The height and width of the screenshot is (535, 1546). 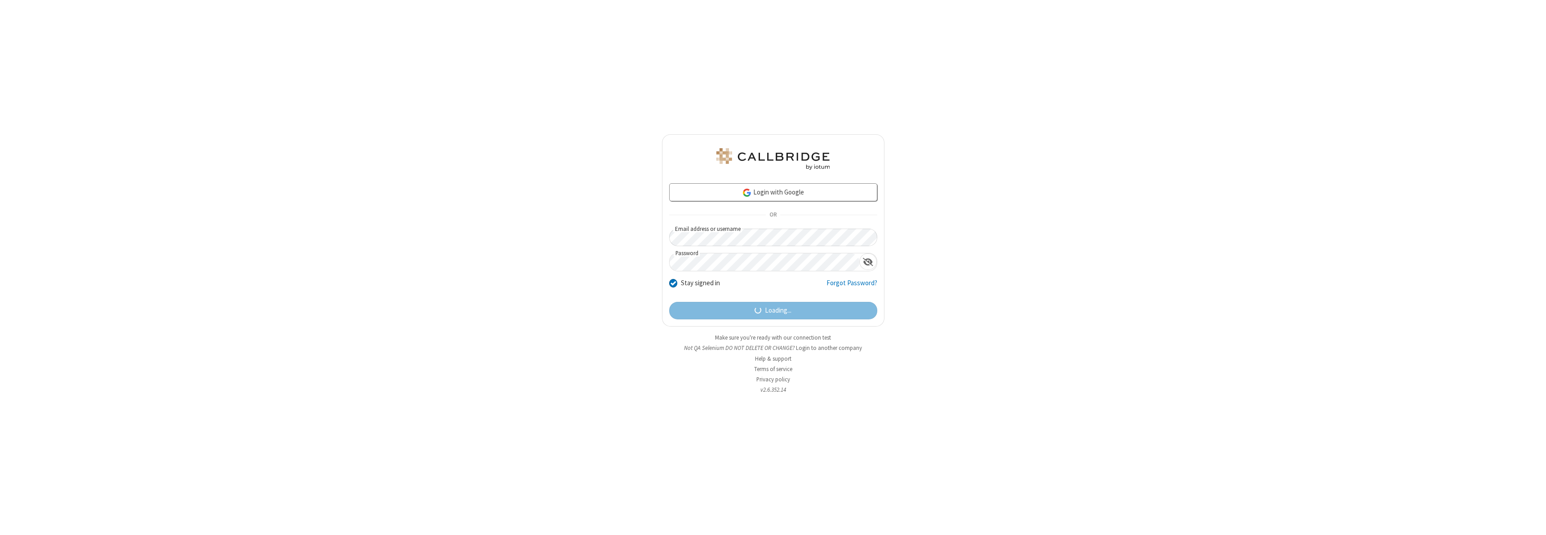 What do you see at coordinates (851, 287) in the screenshot?
I see `a: Forgot Password?` at bounding box center [851, 287].